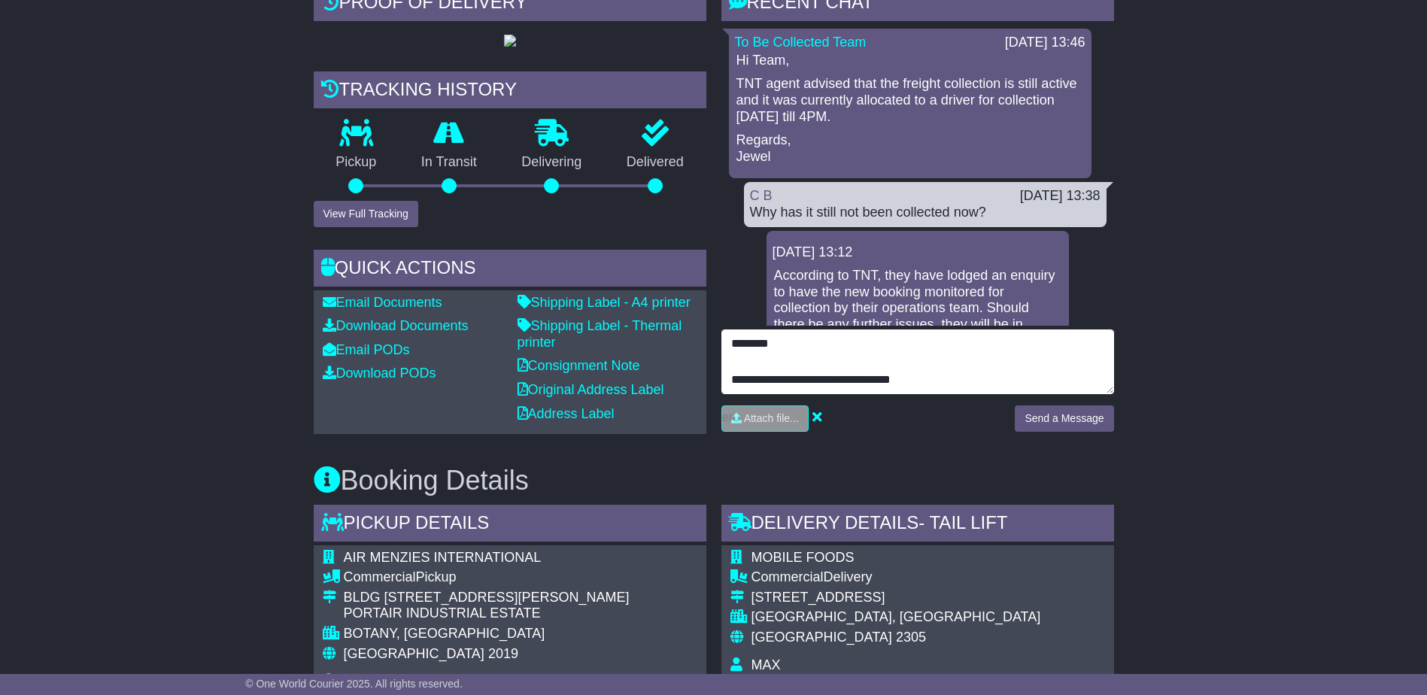 This screenshot has height=695, width=1427. What do you see at coordinates (521, 614) in the screenshot?
I see `div: PORTAIR INDUSTRIAL ESTATE` at bounding box center [521, 614].